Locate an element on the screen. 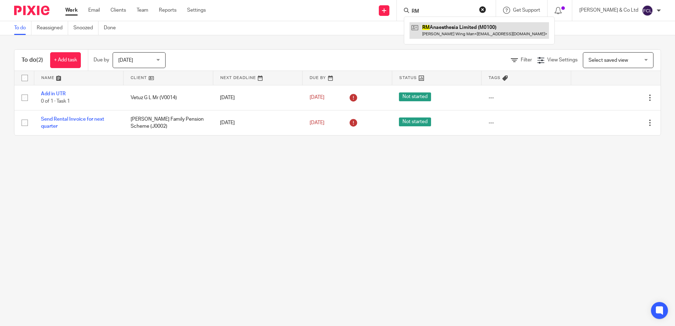 Image resolution: width=675 pixels, height=326 pixels. a: Add in UTR is located at coordinates (53, 94).